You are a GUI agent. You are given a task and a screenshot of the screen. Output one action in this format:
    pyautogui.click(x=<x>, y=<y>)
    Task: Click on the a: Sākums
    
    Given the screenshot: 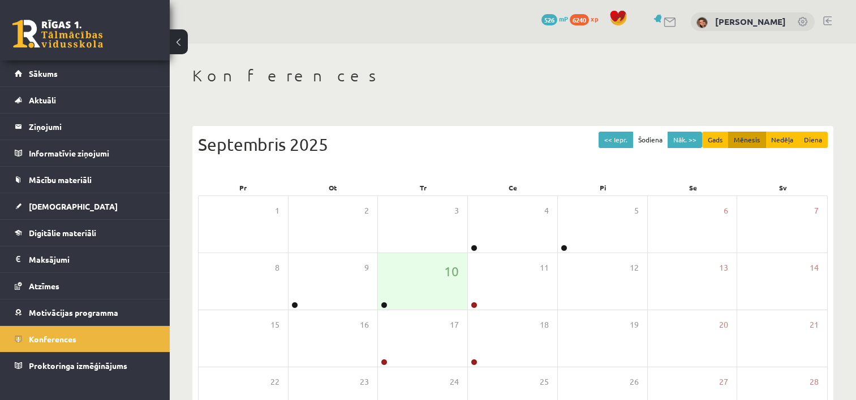 What is the action you would take?
    pyautogui.click(x=85, y=74)
    